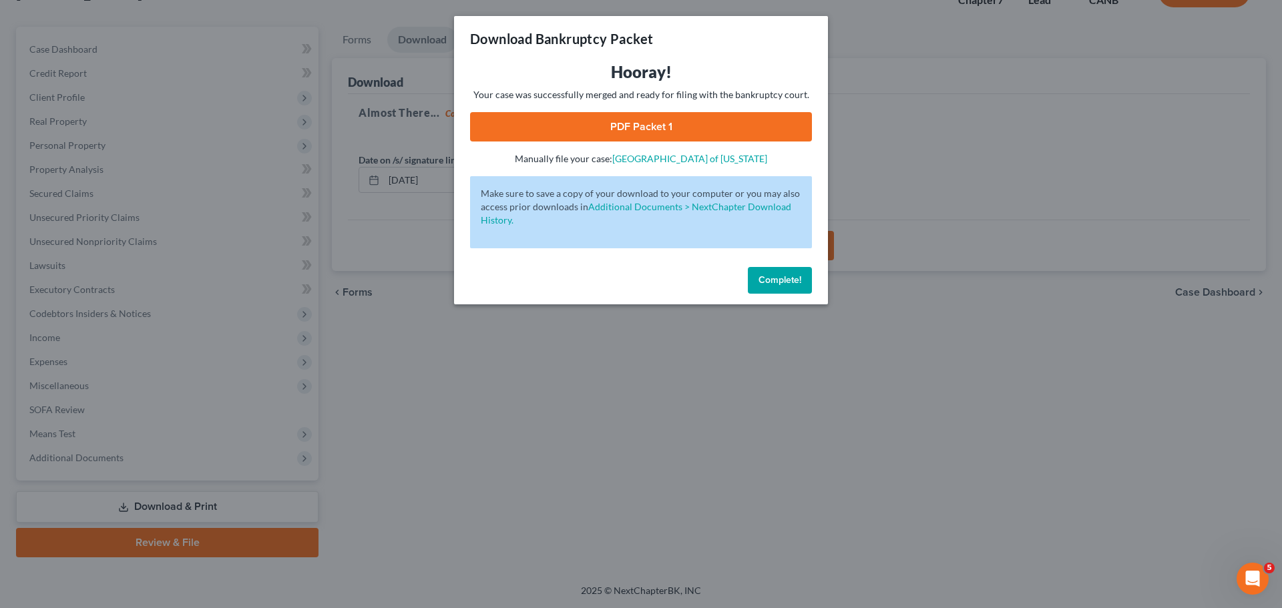 This screenshot has width=1282, height=608. What do you see at coordinates (780, 280) in the screenshot?
I see `button: Complete!` at bounding box center [780, 280].